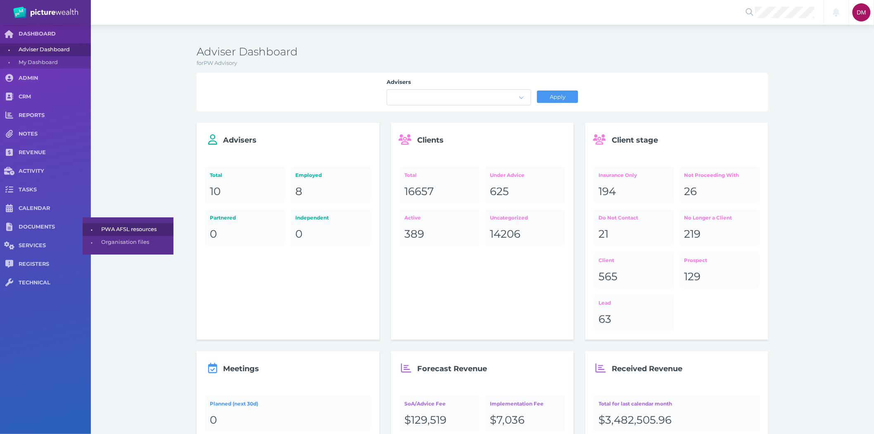  I want to click on span: SoA/Advice Fee, so click(425, 403).